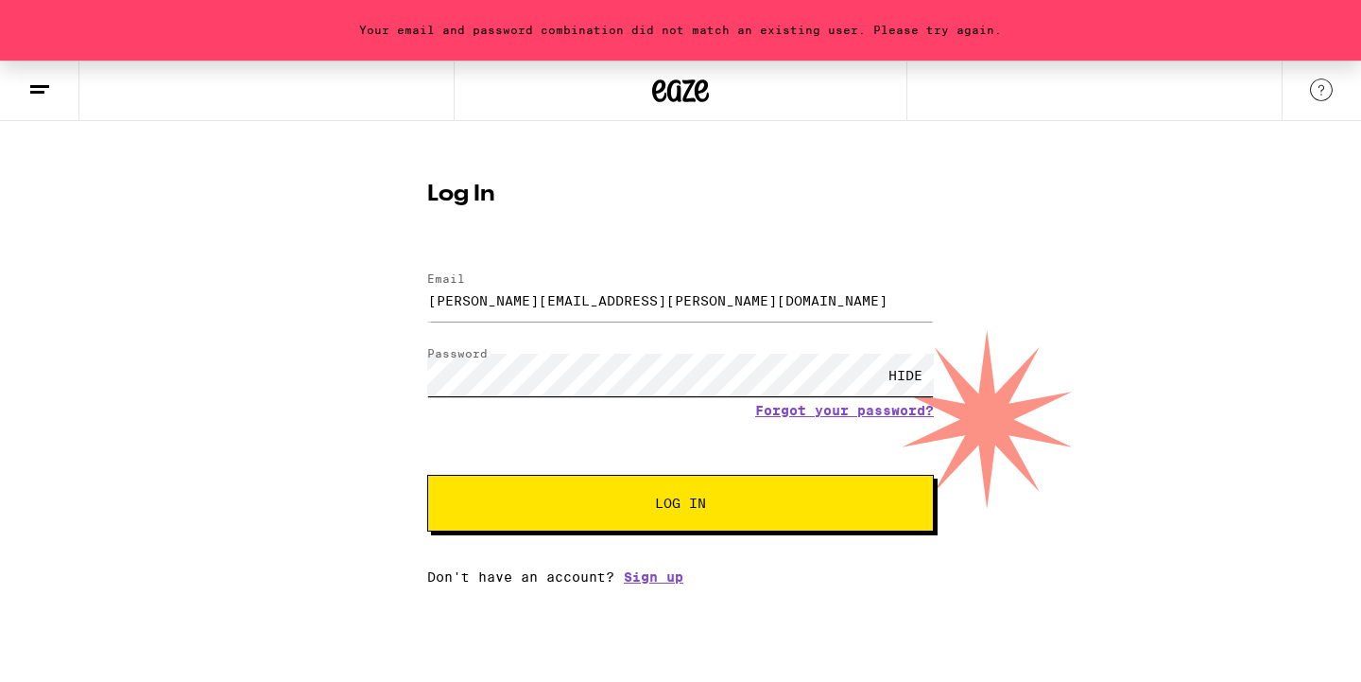 The height and width of the screenshot is (682, 1361). Describe the element at coordinates (844, 410) in the screenshot. I see `a: Forgot your password?` at that location.